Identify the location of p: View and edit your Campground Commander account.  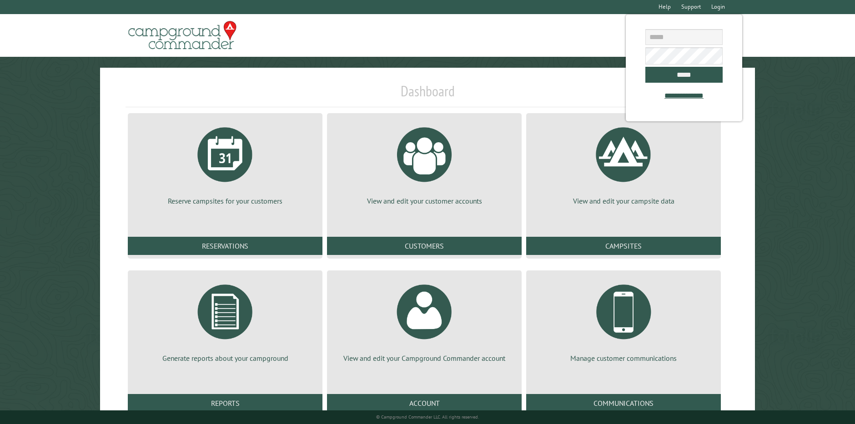
(424, 358).